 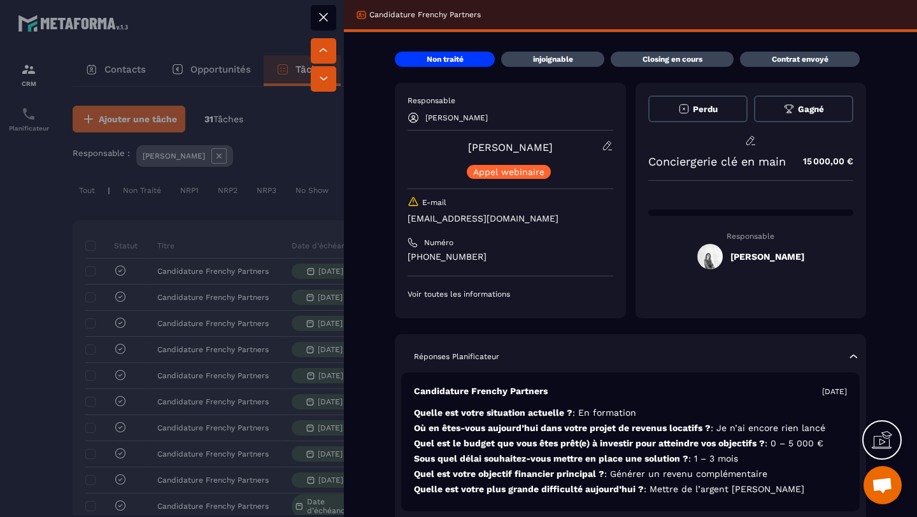 I want to click on p: Conciergerie clé en main, so click(x=717, y=161).